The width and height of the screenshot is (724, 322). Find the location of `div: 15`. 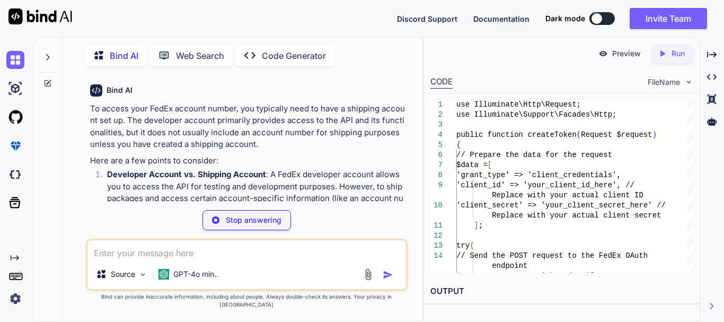

div: 15 is located at coordinates (436, 276).